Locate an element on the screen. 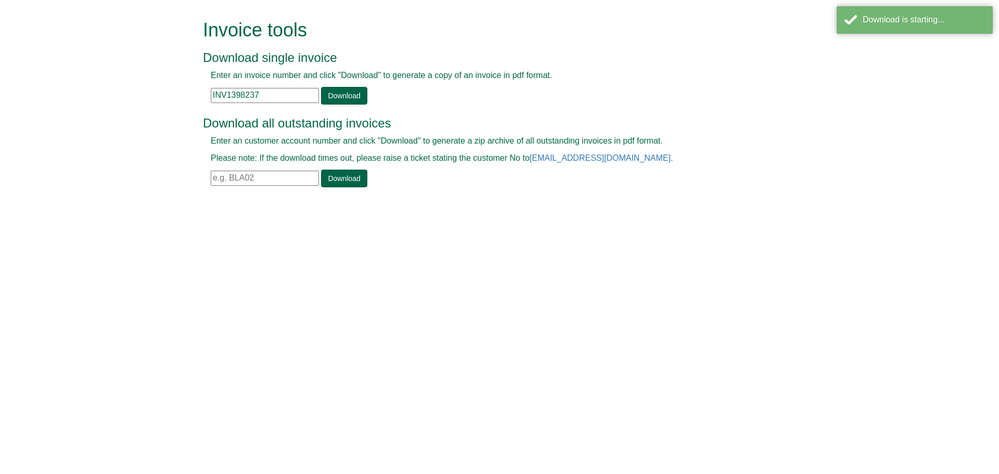 This screenshot has height=474, width=999. input: e.g. BLA02 is located at coordinates (265, 178).